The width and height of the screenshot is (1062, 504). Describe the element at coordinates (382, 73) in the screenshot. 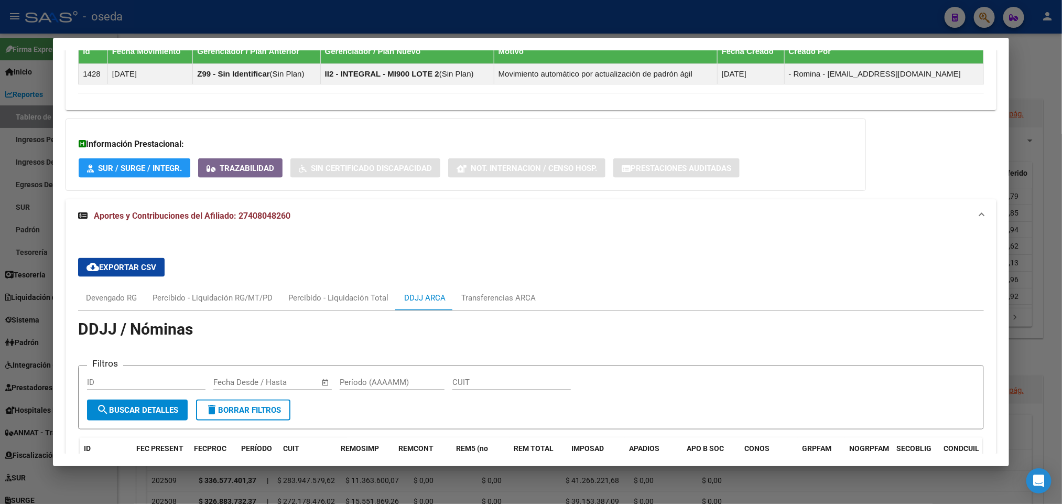

I see `strong: II2 - INTEGRAL - MI900 LOTE 2` at that location.